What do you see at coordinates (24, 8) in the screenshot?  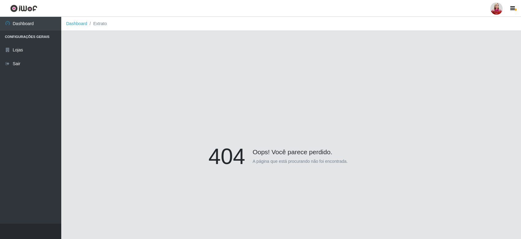 I see `img: CoreUI Logo` at bounding box center [24, 8].